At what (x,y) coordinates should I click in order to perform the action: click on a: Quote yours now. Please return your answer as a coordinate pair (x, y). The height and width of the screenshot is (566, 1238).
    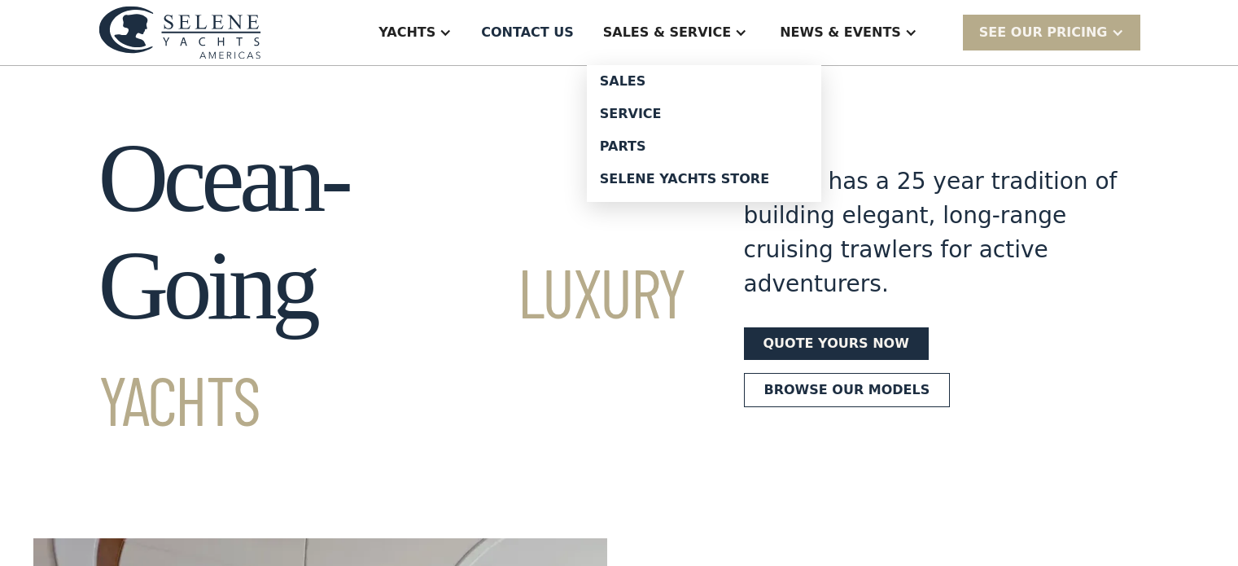
    Looking at the image, I should click on (836, 344).